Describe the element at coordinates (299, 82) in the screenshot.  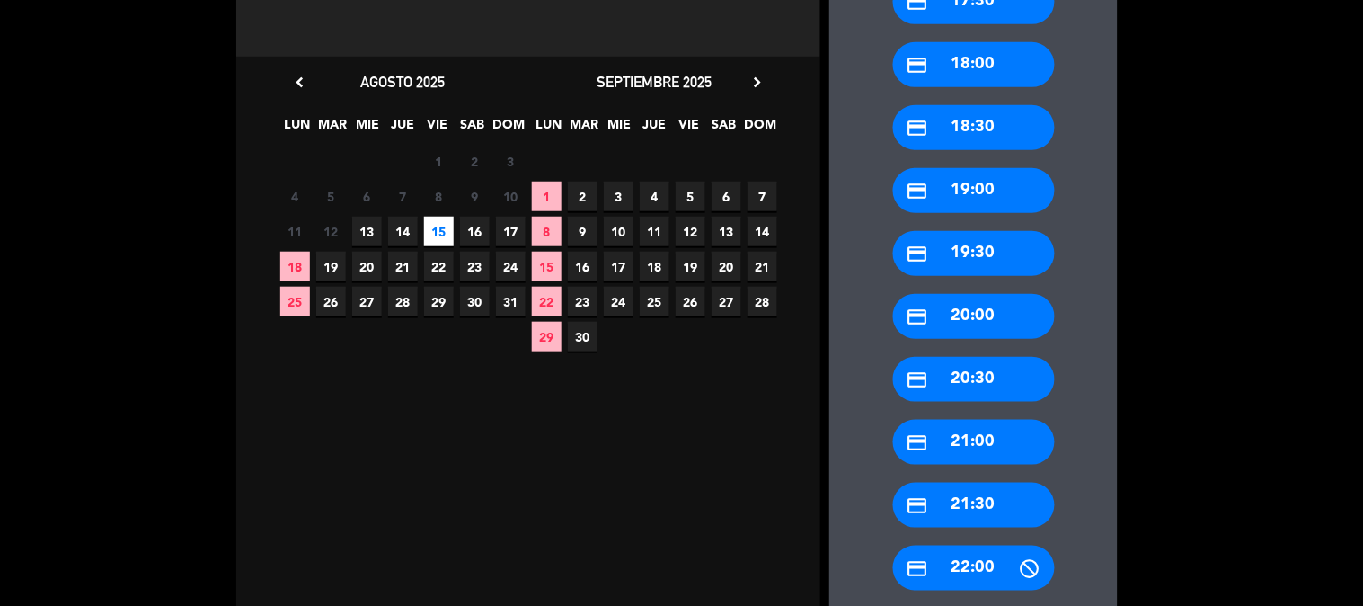
I see `i: chevron_left` at that location.